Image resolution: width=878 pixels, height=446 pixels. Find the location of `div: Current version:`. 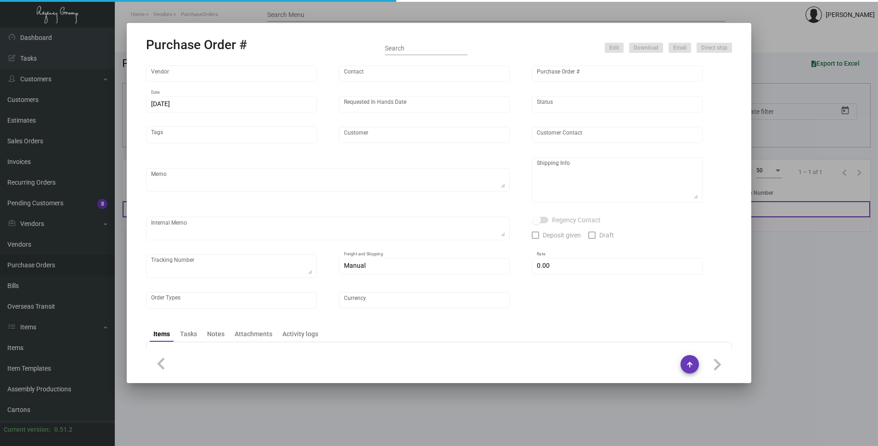

div: Current version: is located at coordinates (27, 429).